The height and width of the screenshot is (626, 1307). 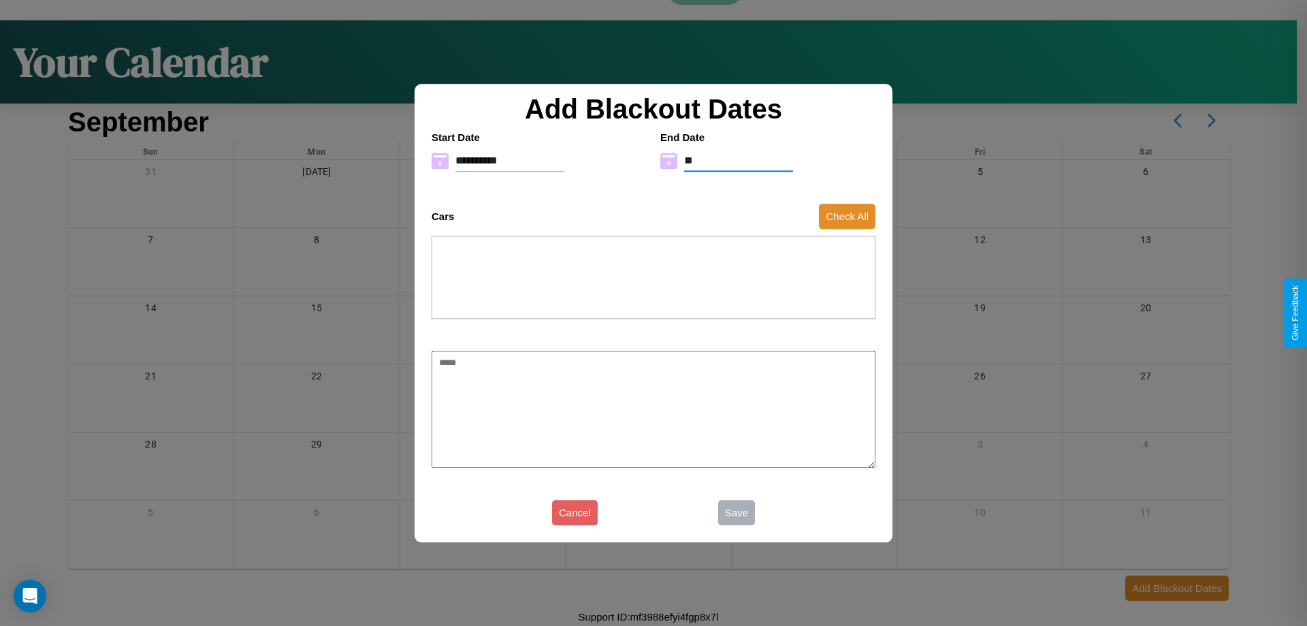 I want to click on h4: Cars, so click(x=442, y=216).